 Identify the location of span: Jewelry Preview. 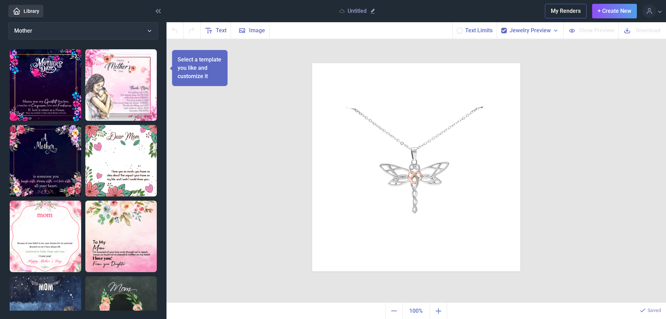
(530, 31).